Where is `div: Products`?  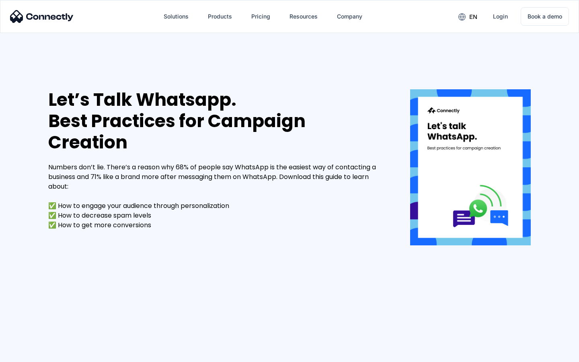 div: Products is located at coordinates (220, 16).